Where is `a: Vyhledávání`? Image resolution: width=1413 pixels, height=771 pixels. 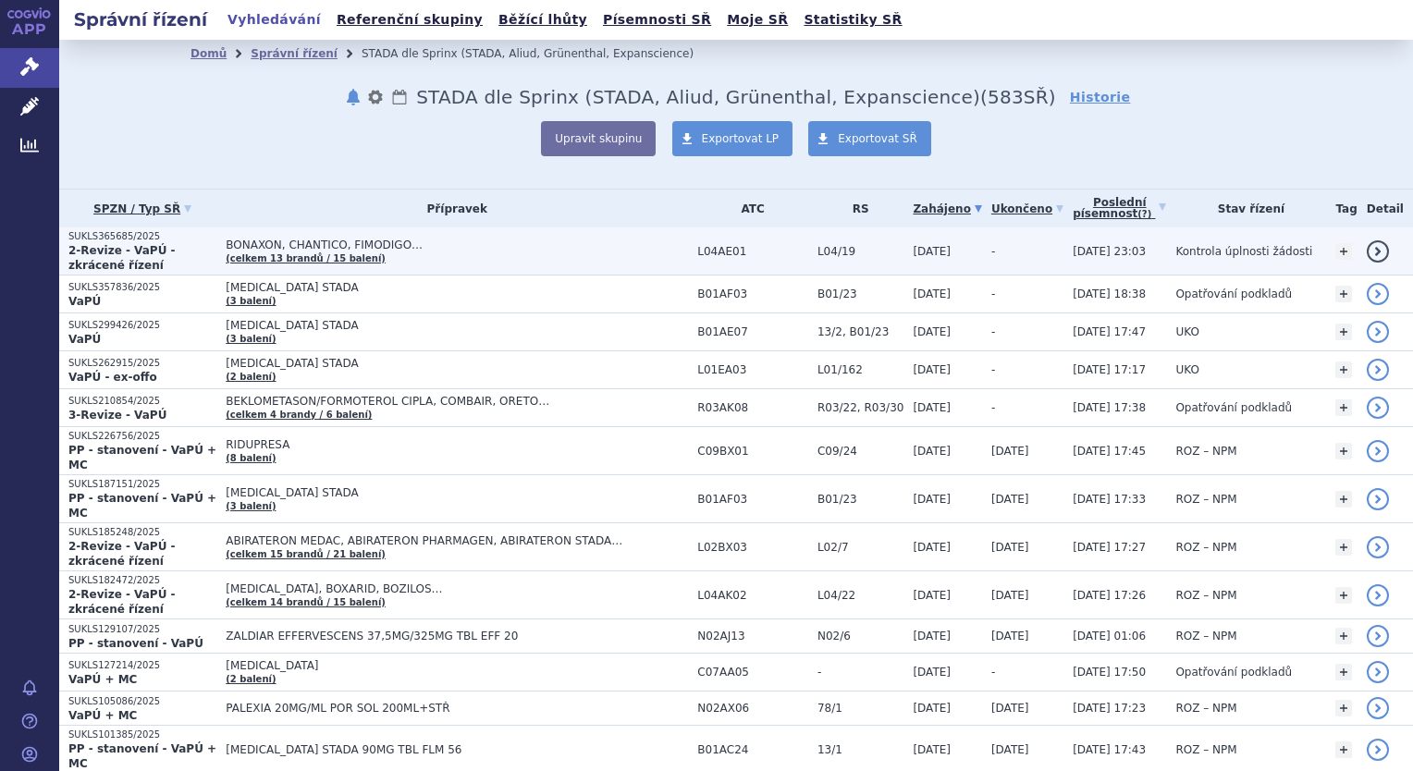
a: Vyhledávání is located at coordinates (274, 19).